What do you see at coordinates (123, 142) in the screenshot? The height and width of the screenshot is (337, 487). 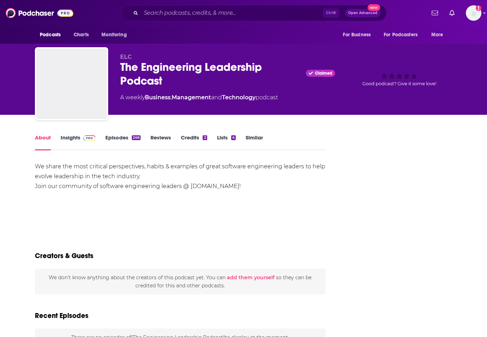 I see `a: Episodes246` at bounding box center [123, 142].